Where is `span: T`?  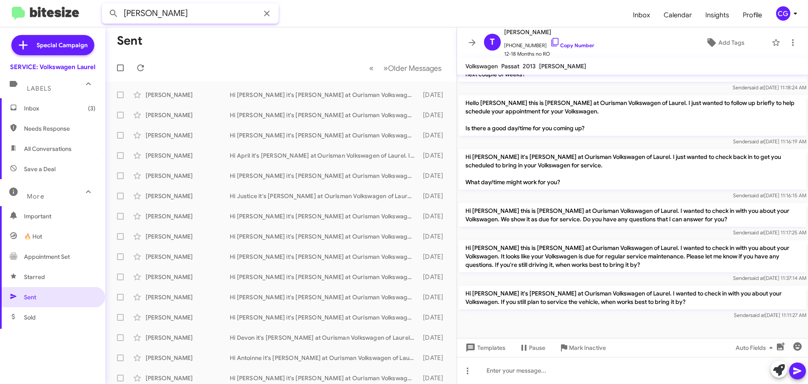 span: T is located at coordinates (493, 42).